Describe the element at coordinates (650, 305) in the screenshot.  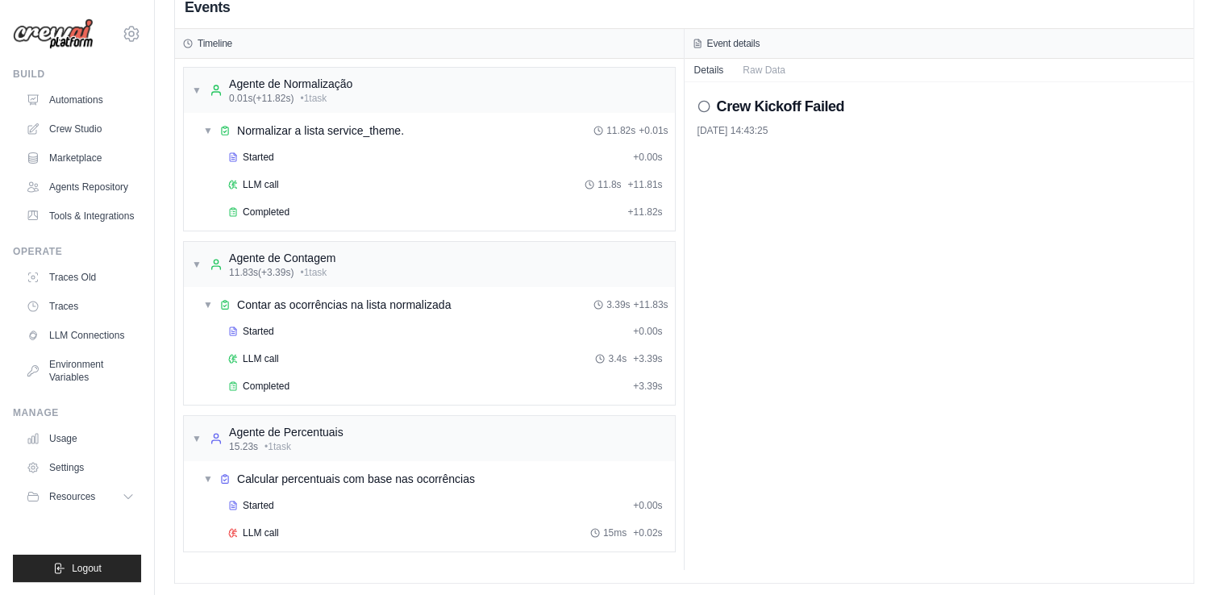
I see `span: + 11.83s` at that location.